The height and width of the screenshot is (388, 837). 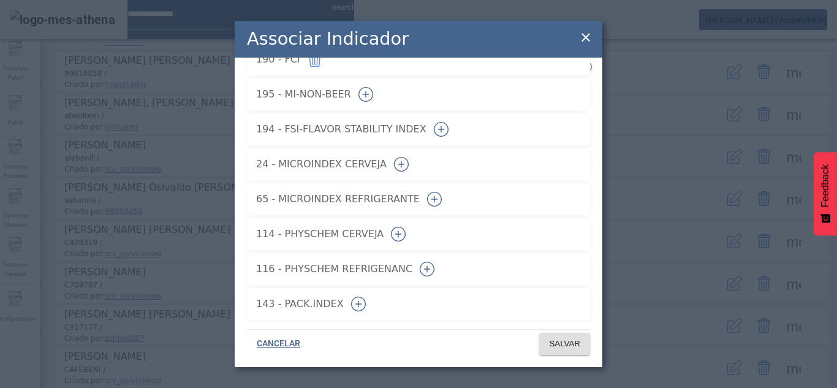 What do you see at coordinates (278, 344) in the screenshot?
I see `button: CANCELAR` at bounding box center [278, 344].